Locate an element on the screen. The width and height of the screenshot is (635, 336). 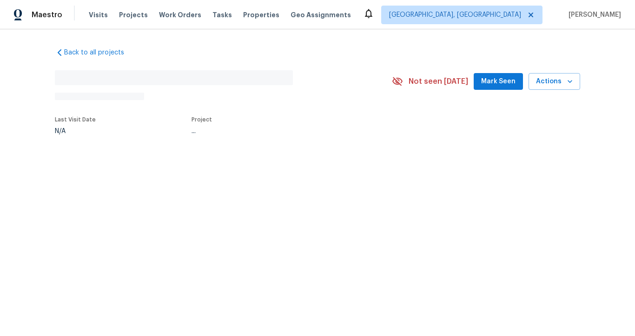
span: Project is located at coordinates (202, 119).